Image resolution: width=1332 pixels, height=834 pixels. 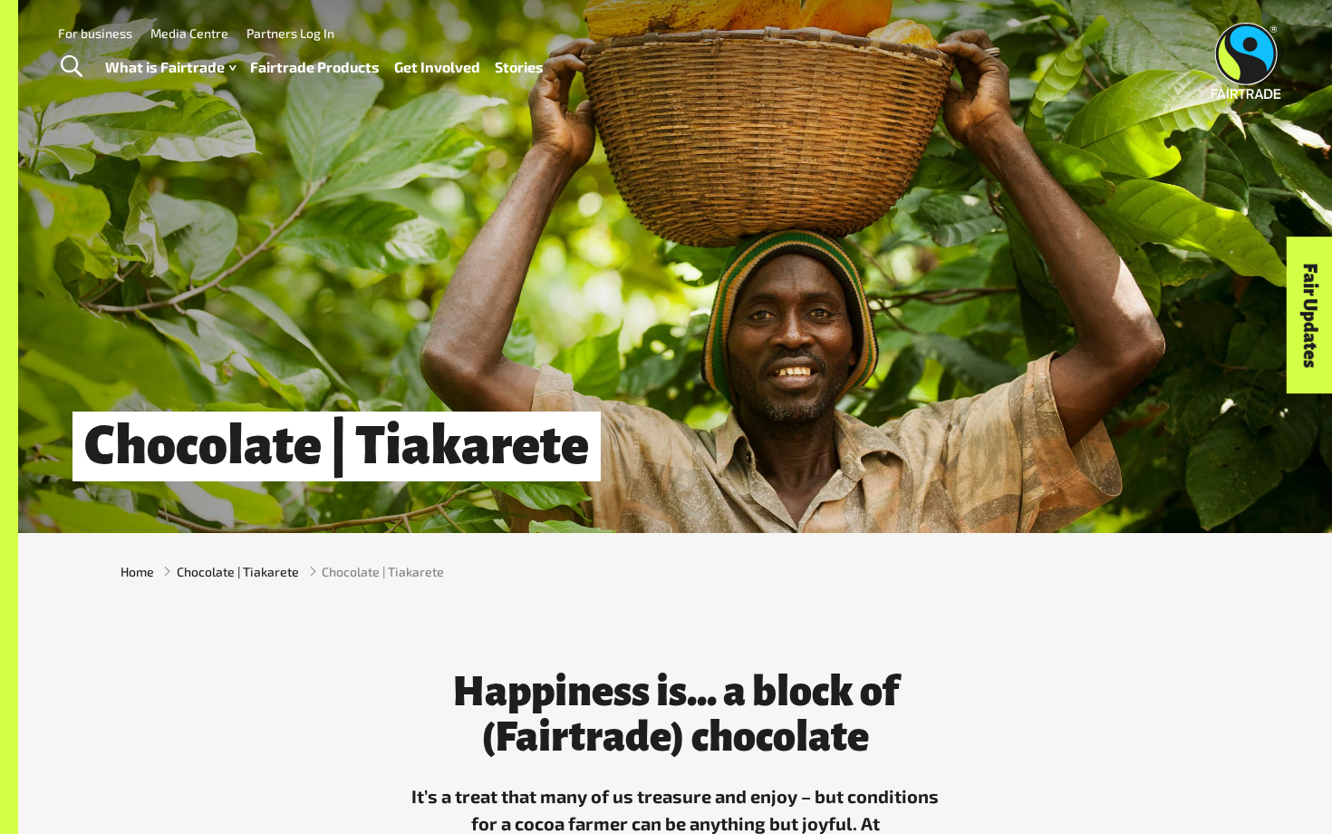 What do you see at coordinates (336, 446) in the screenshot?
I see `h1: Chocolate | Tiakarete` at bounding box center [336, 446].